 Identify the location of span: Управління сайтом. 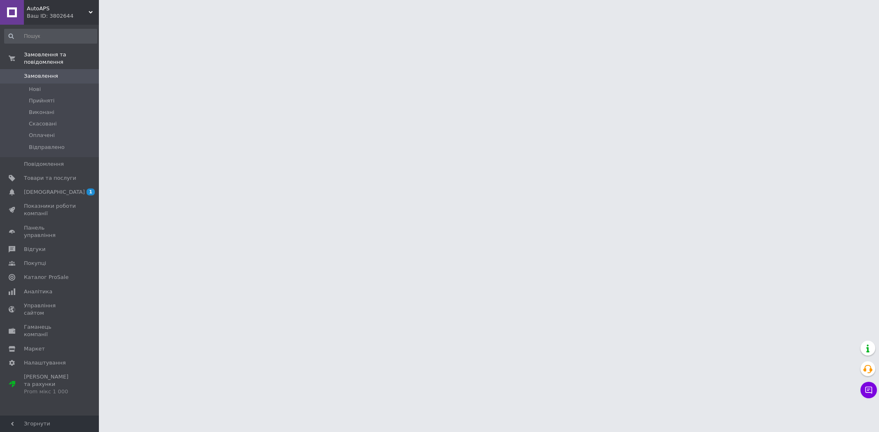
(50, 310).